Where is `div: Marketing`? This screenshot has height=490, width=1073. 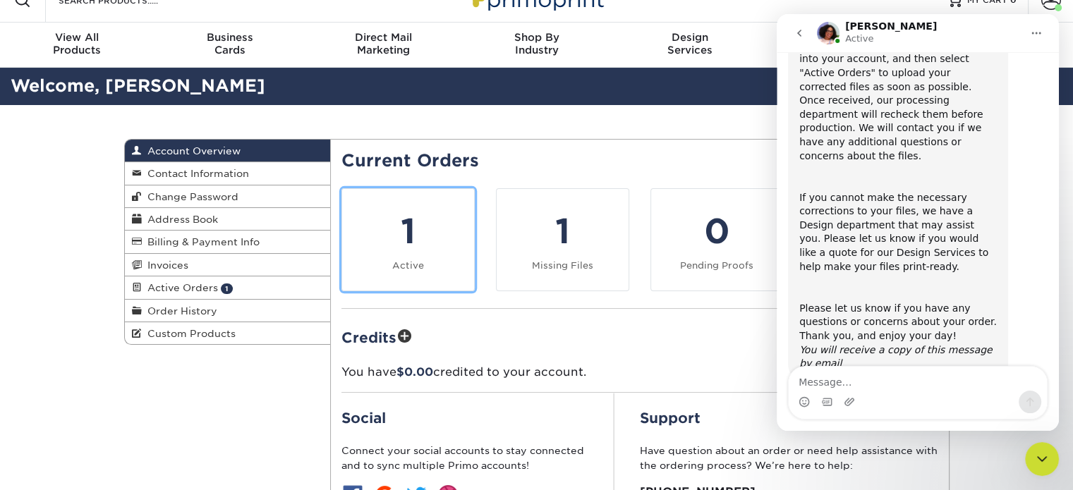
div: Marketing is located at coordinates (383, 44).